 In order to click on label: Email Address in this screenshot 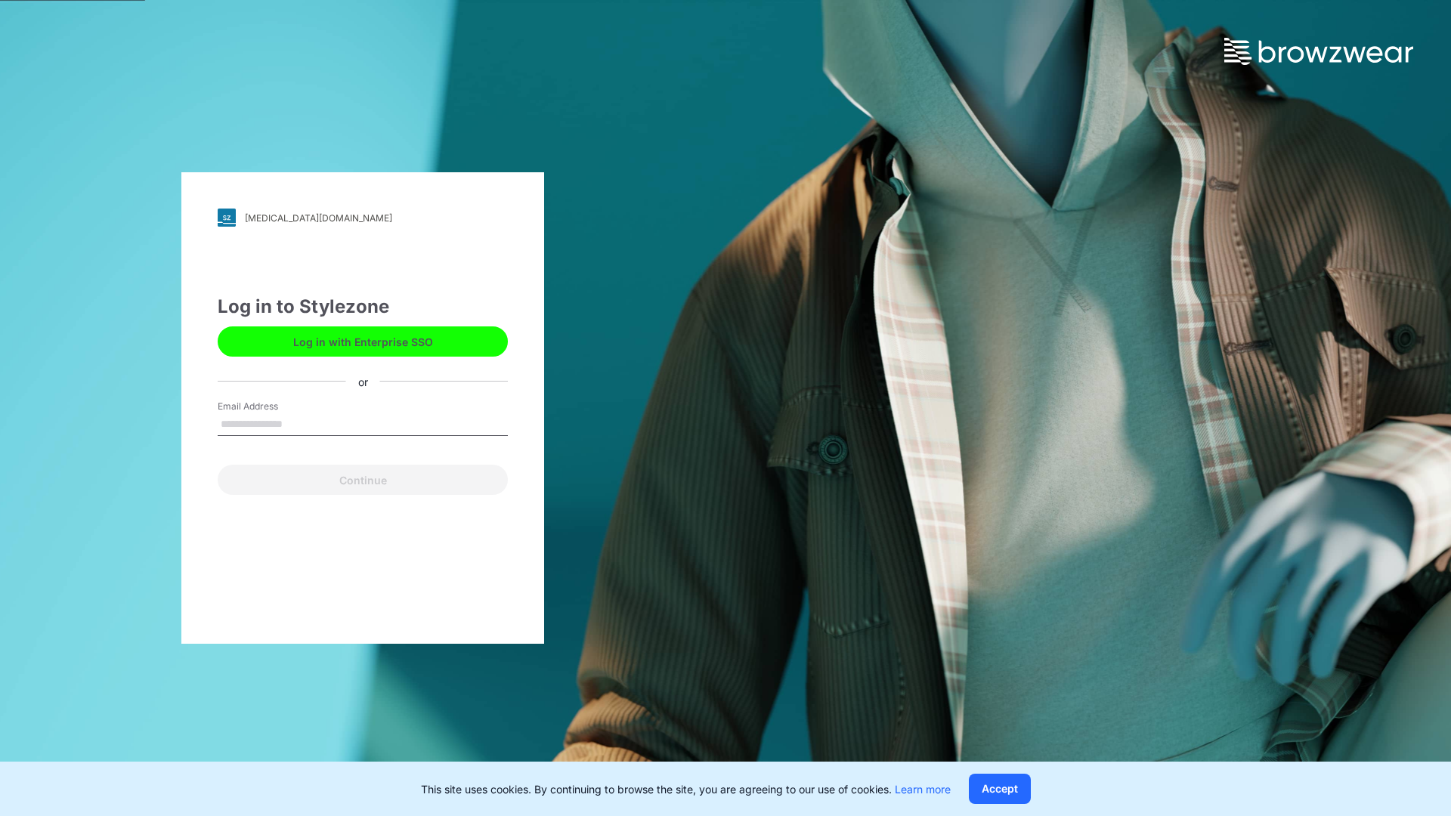, I will do `click(270, 406)`.